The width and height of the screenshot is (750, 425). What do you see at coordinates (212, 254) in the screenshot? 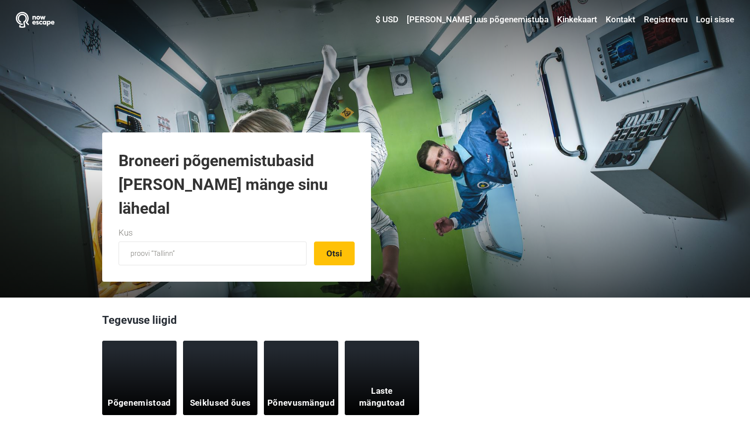
I see `input: proovi “Tallinn”` at bounding box center [212, 254].